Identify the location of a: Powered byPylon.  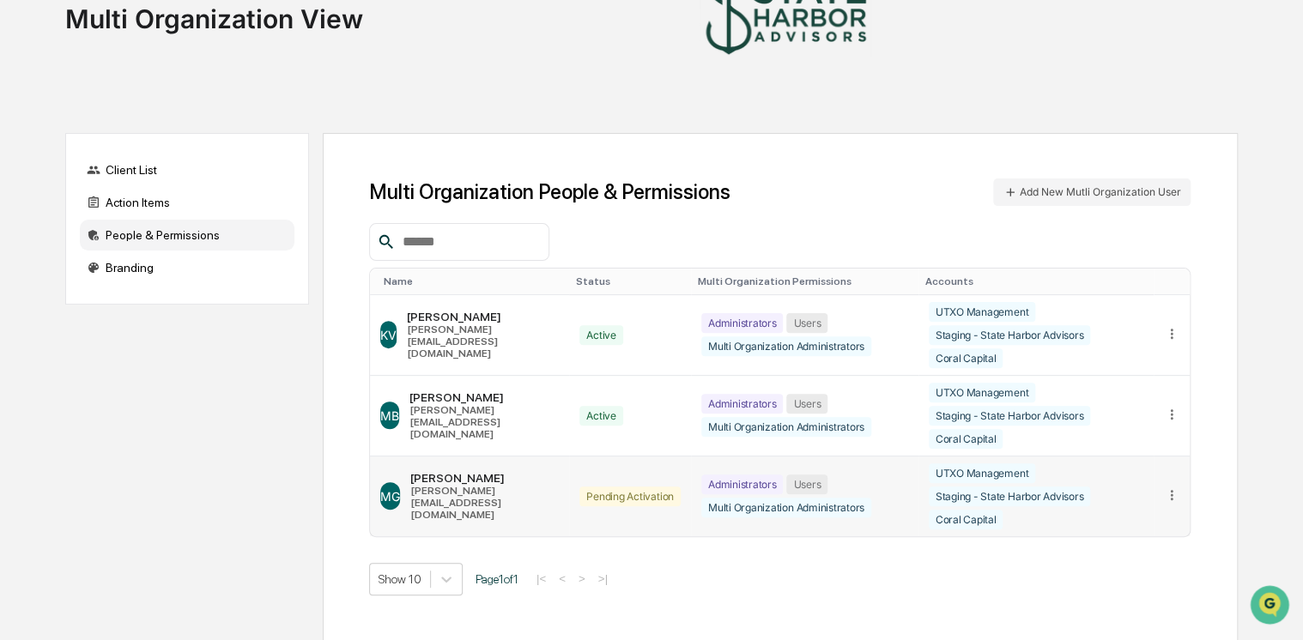
(164, 297).